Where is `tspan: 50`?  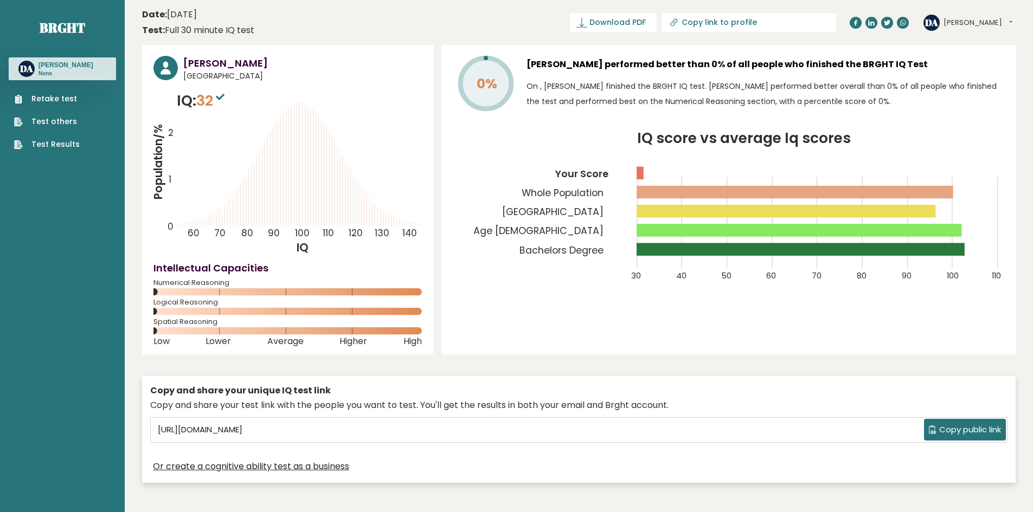
tspan: 50 is located at coordinates (726, 276).